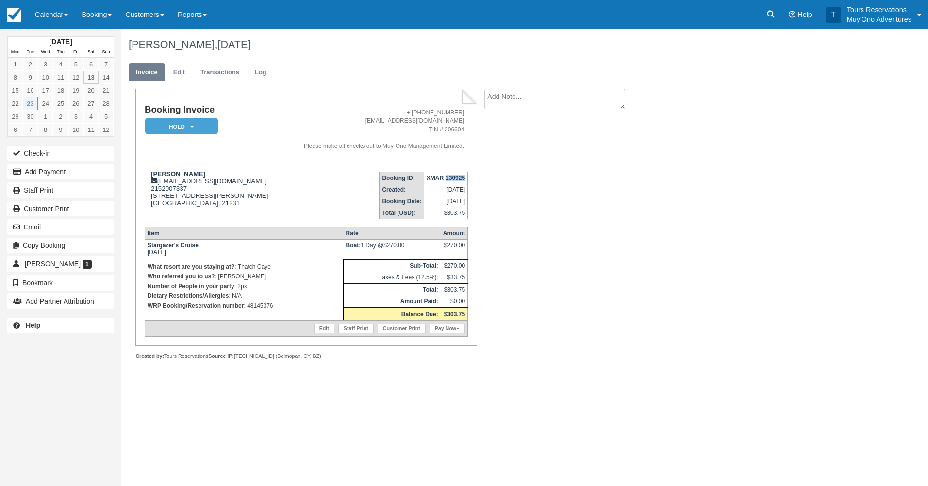 This screenshot has height=486, width=928. Describe the element at coordinates (244, 233) in the screenshot. I see `th: Item` at that location.